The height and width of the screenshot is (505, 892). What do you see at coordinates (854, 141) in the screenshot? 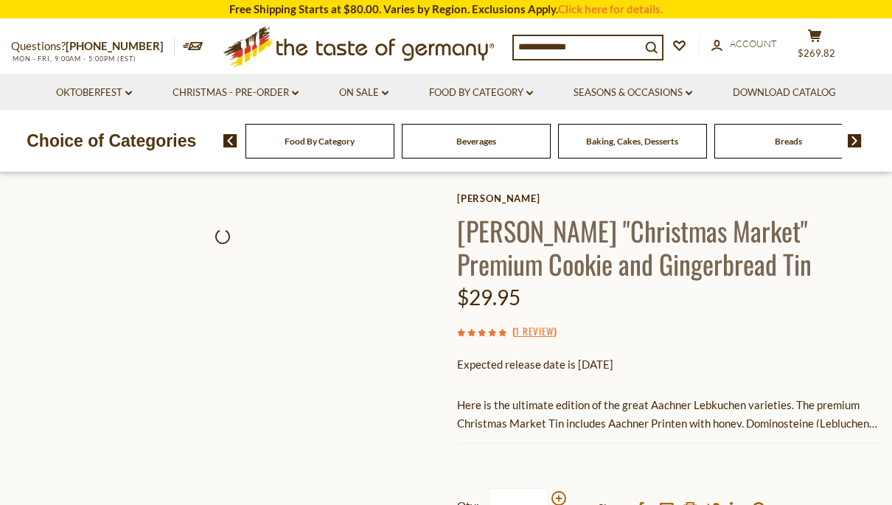
I see `img: next arrow` at bounding box center [854, 141].